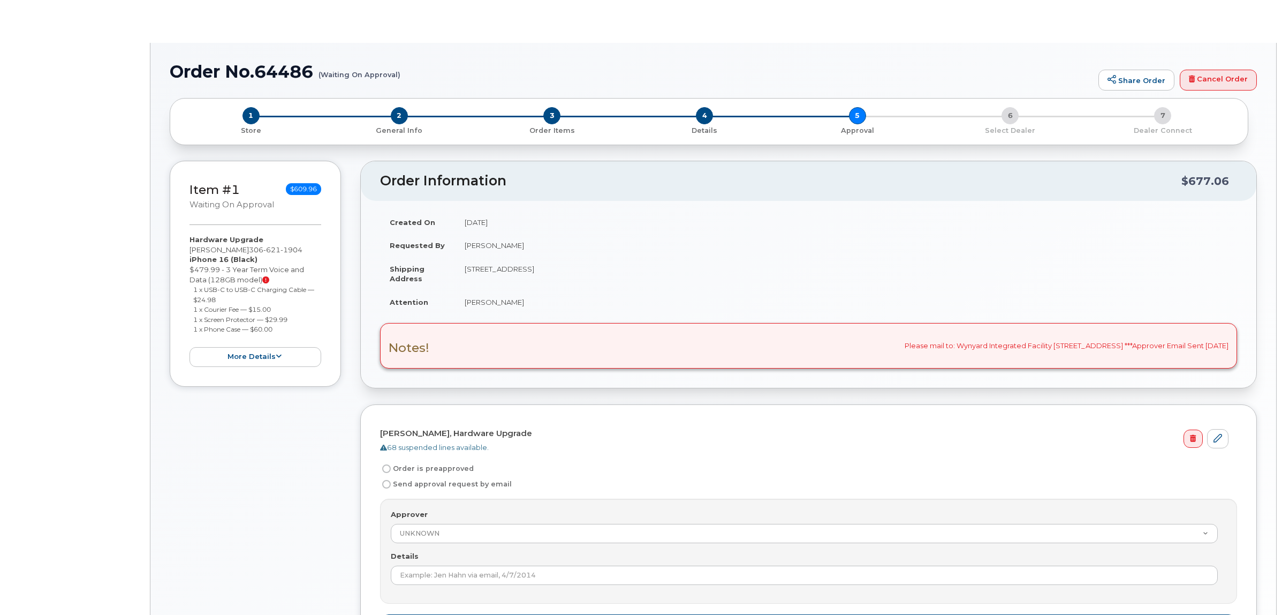 This screenshot has width=1282, height=615. Describe the element at coordinates (446, 484) in the screenshot. I see `label: Send approval request by email` at that location.